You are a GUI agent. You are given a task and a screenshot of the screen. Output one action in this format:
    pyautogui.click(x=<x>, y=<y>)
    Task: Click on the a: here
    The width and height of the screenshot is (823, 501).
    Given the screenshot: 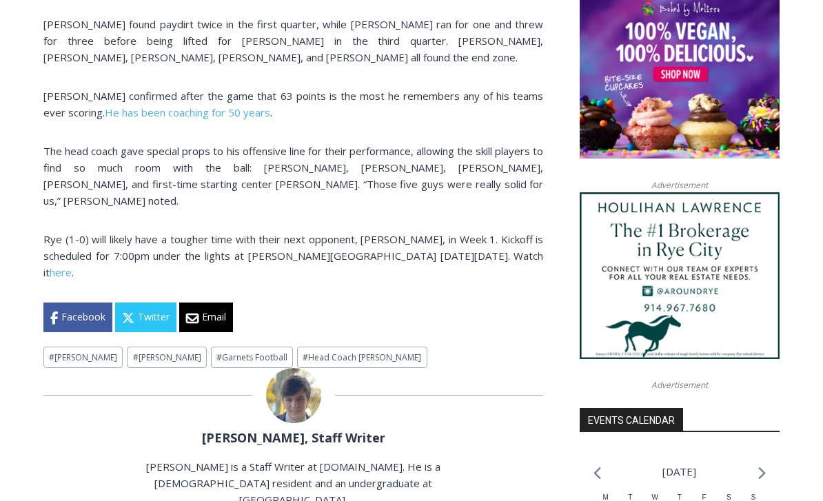 What is the action you would take?
    pyautogui.click(x=61, y=272)
    